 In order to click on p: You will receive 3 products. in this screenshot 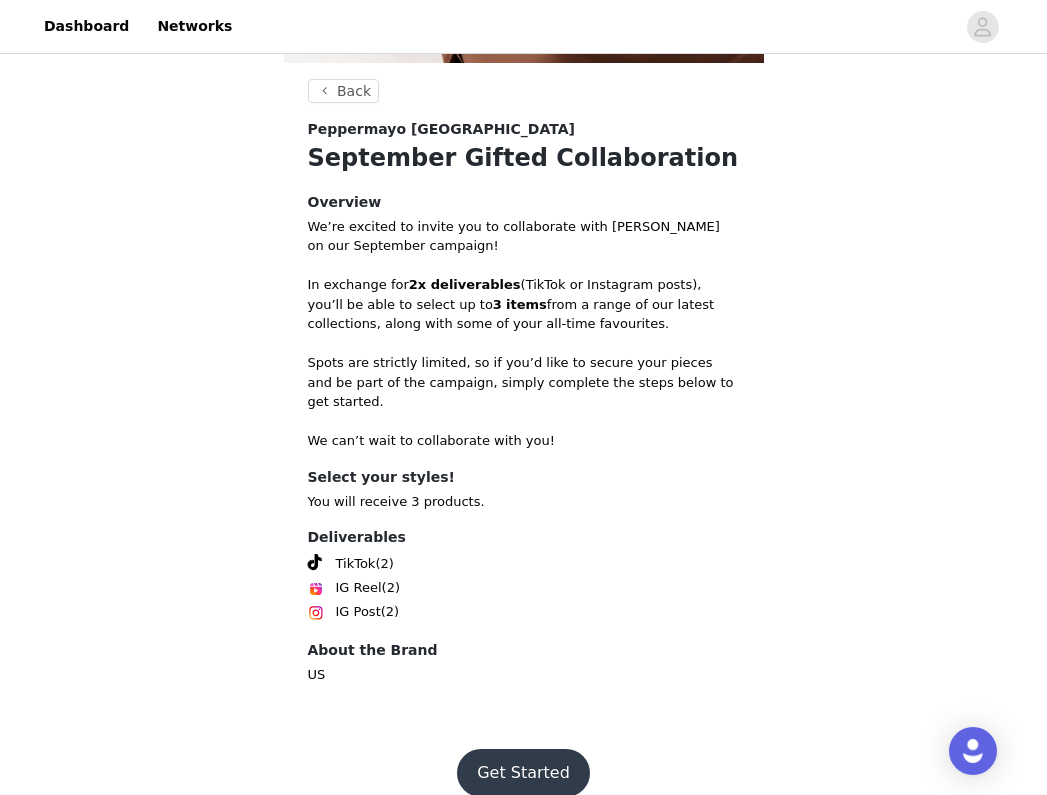, I will do `click(524, 502)`.